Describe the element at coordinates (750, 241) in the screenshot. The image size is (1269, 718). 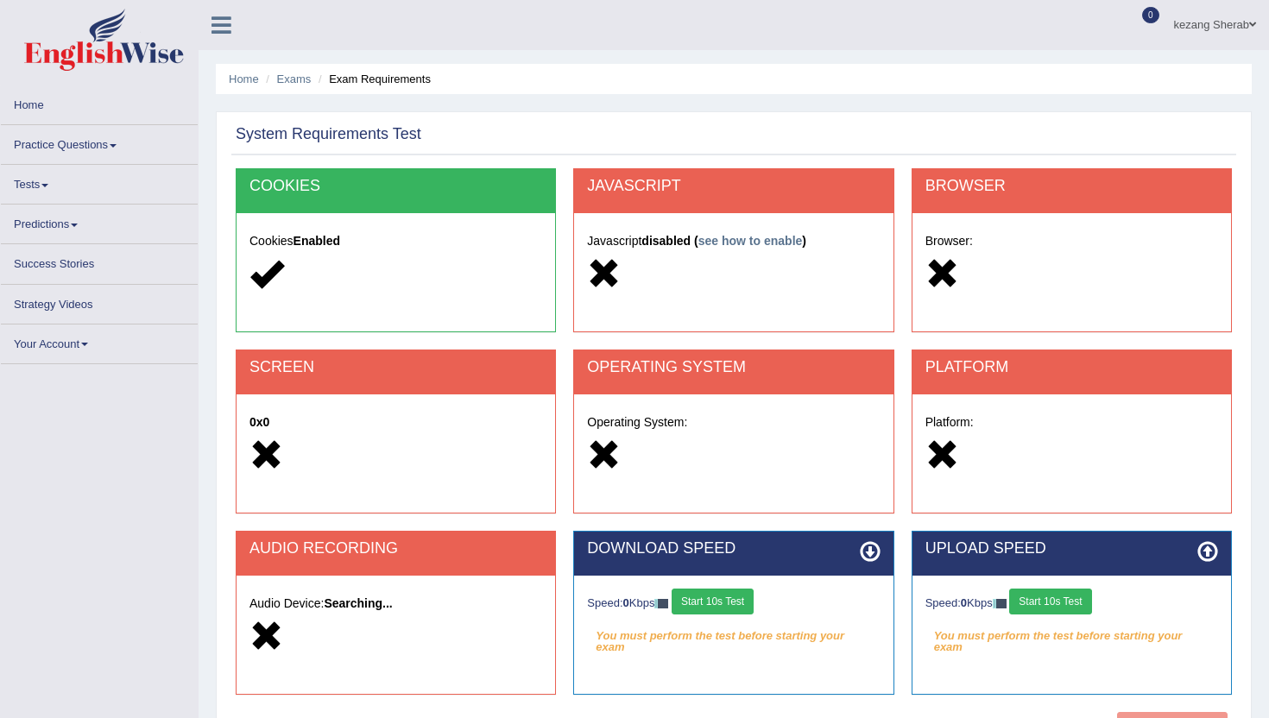
I see `a: see how to enable` at that location.